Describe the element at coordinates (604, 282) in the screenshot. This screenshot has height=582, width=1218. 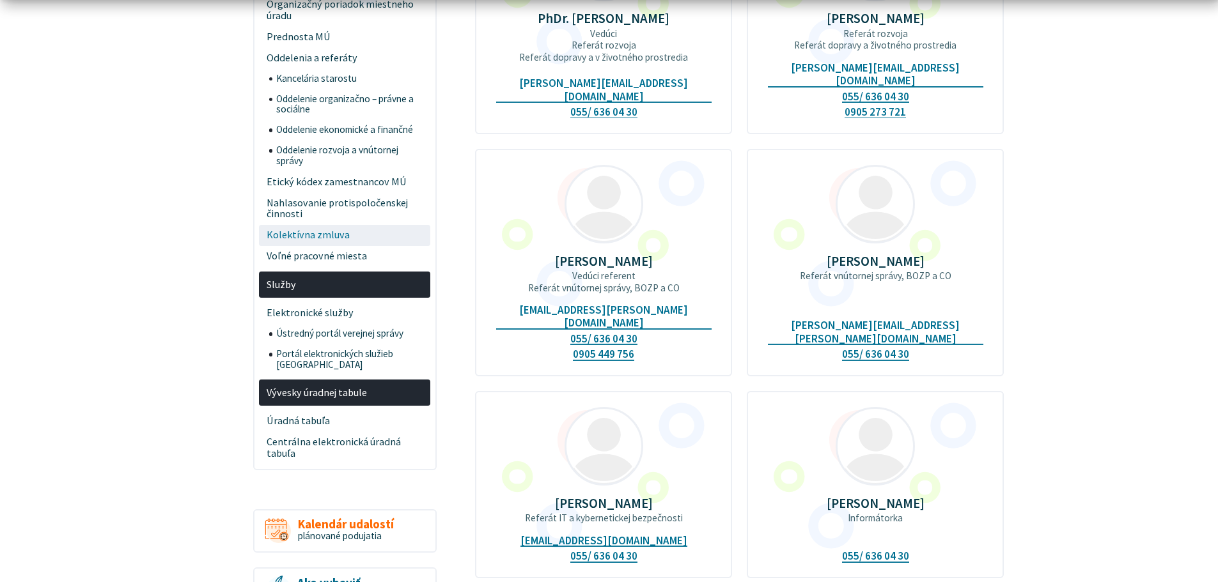
I see `p: Vedúci referent Referát vnútornej správy, BOZP a CO` at that location.